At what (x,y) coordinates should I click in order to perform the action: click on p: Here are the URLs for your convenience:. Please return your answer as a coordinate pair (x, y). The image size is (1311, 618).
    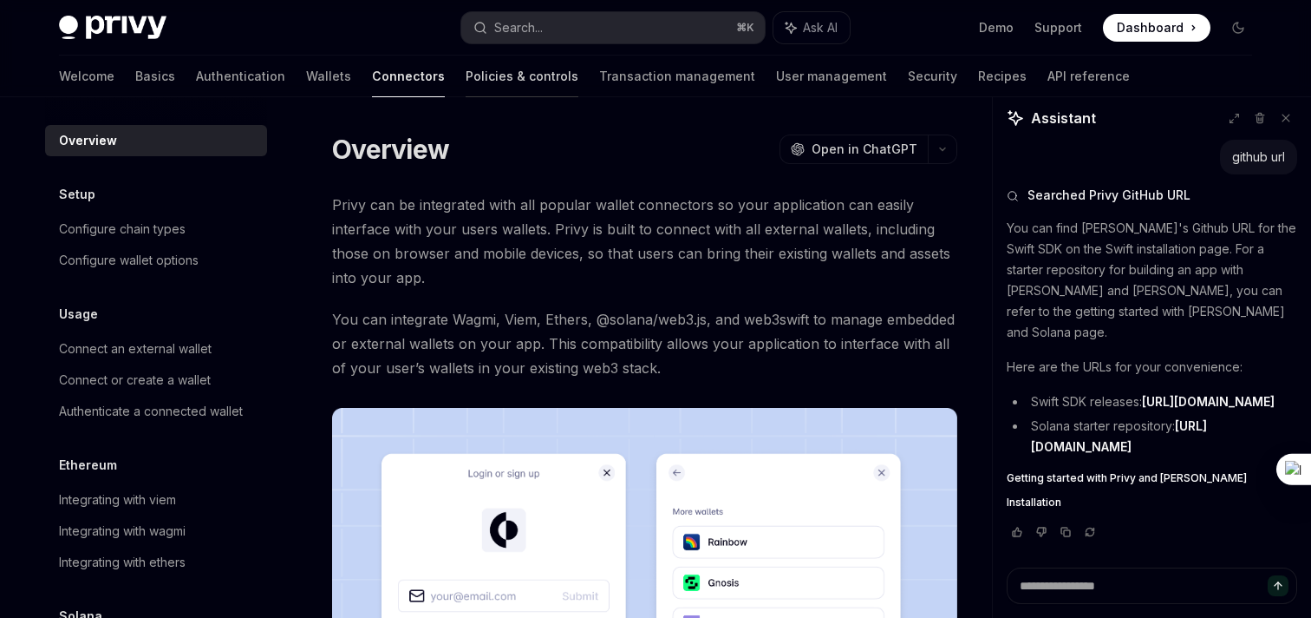
    Looking at the image, I should click on (1152, 367).